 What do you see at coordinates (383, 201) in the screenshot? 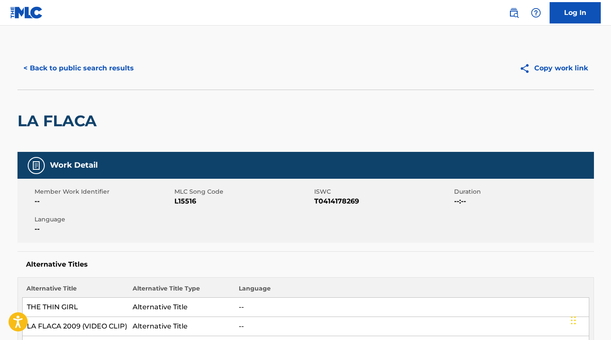
I see `span: T0414178269` at bounding box center [383, 201].